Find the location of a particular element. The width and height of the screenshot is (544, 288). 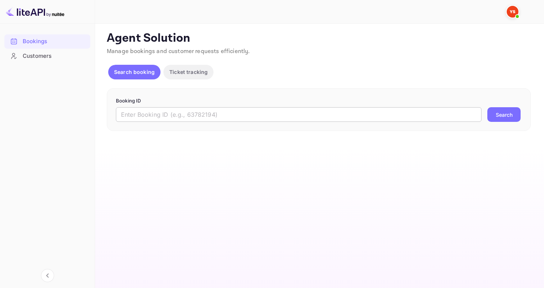

input: Enter Booking ID (e.g., 63782194) is located at coordinates (299, 114).